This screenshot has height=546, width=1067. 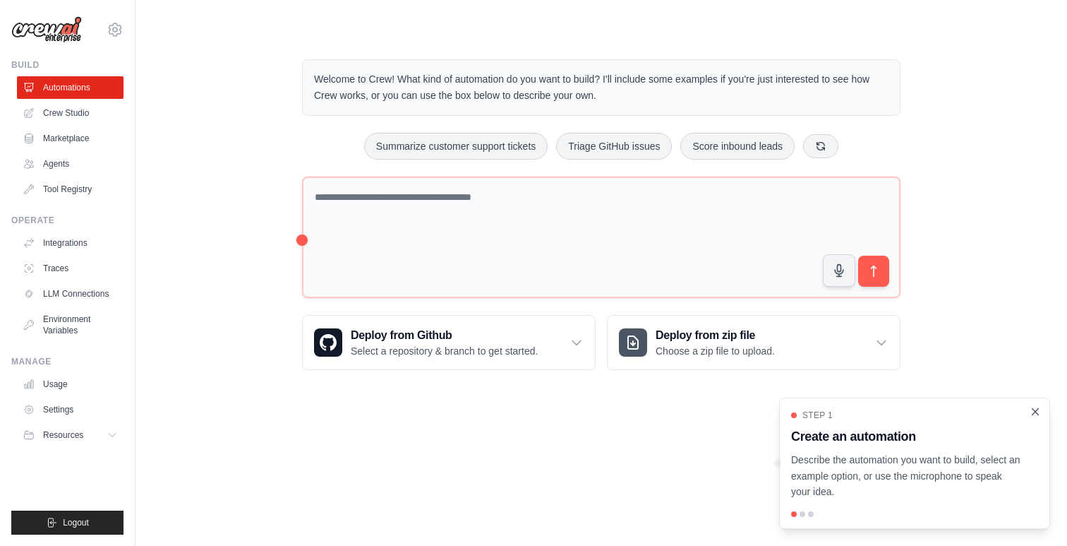 I want to click on a: Integrations, so click(x=70, y=243).